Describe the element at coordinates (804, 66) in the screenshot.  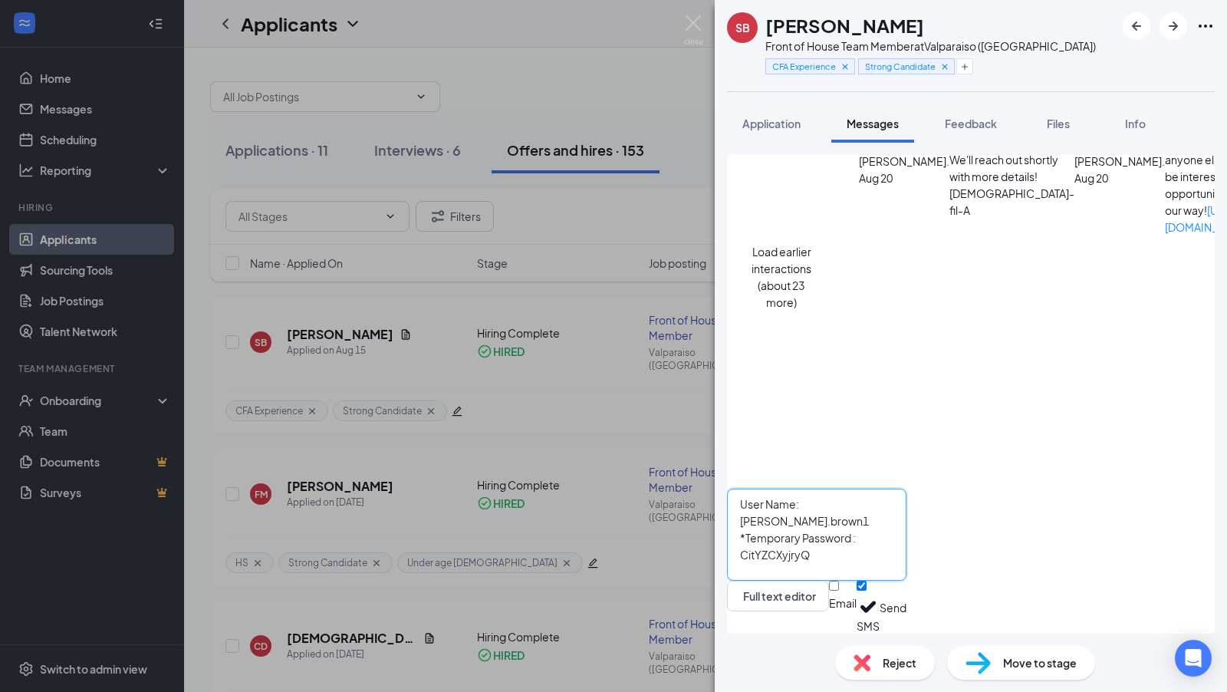
I see `span: CFA Experience` at that location.